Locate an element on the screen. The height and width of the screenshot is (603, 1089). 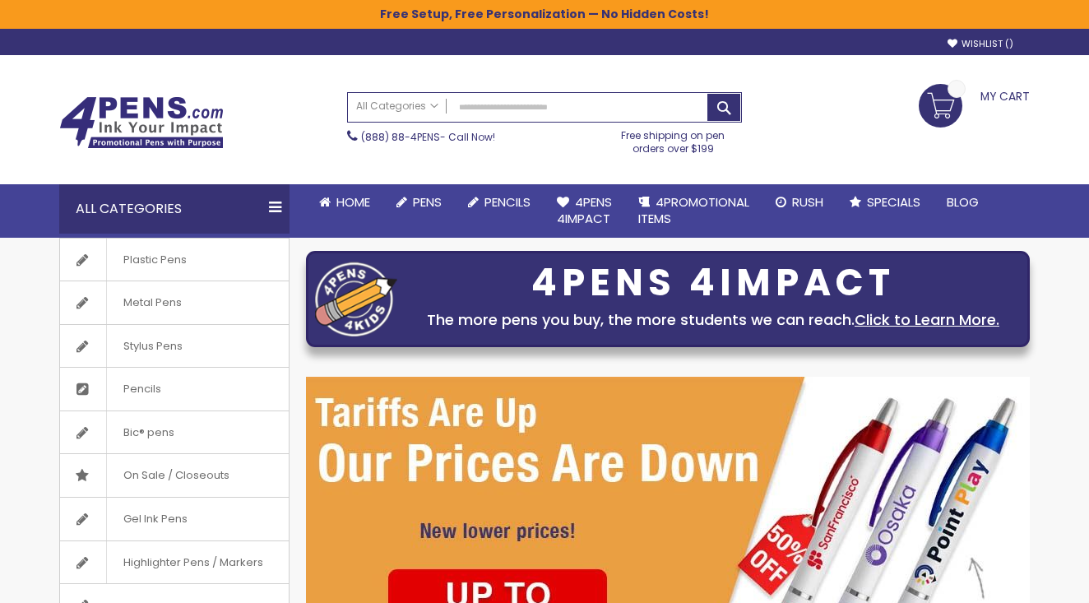
div: 4PENS 4IMPACT is located at coordinates (713, 283).